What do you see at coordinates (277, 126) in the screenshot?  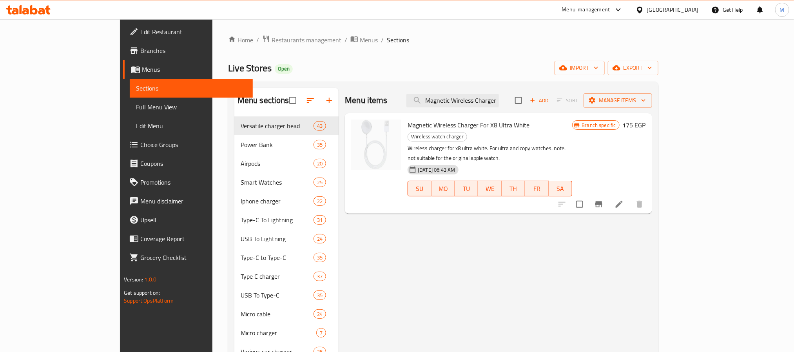 I see `span: Versatile charger head` at bounding box center [277, 126].